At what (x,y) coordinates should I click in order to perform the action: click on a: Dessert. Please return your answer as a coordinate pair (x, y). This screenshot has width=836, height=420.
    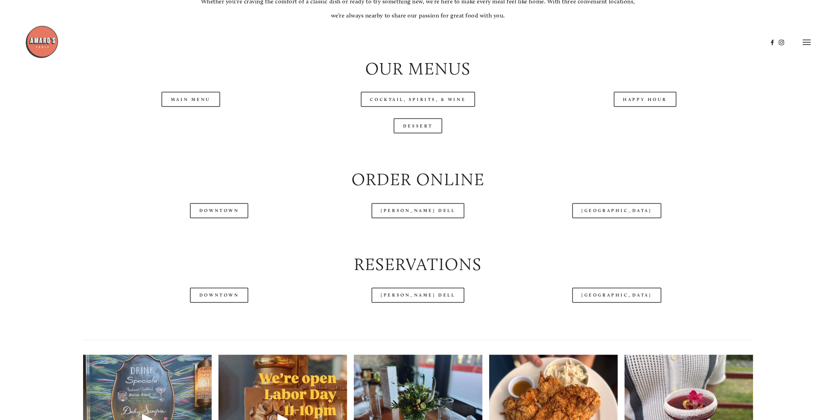
    Looking at the image, I should click on (418, 126).